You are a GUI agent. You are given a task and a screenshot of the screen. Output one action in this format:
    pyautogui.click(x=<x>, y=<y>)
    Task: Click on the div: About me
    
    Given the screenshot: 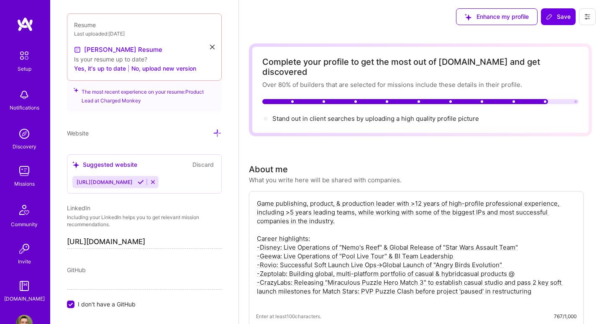 What is the action you would take?
    pyautogui.click(x=268, y=169)
    